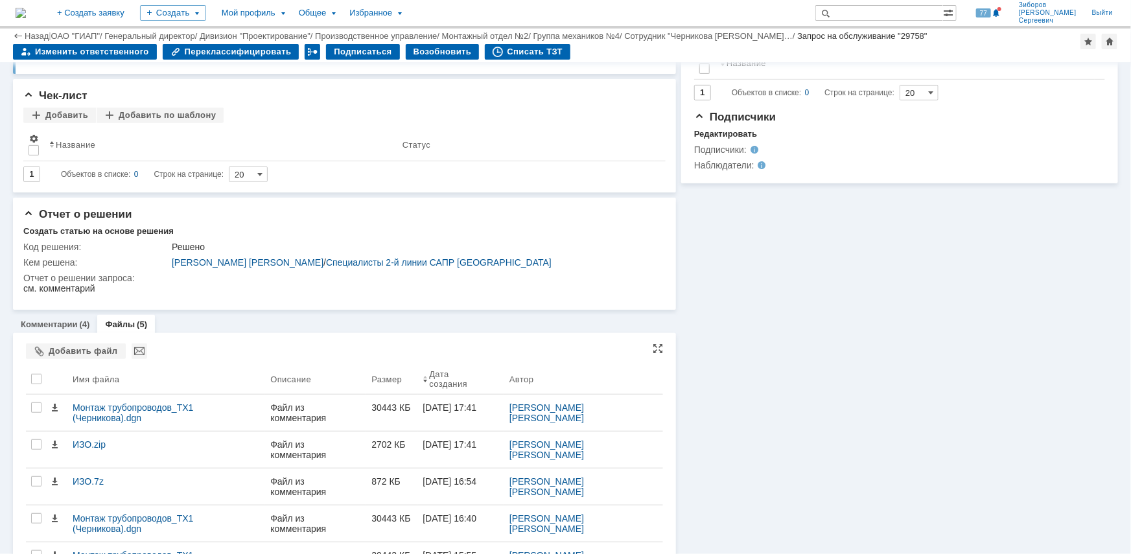 The image size is (1131, 554). I want to click on img: logo, so click(21, 13).